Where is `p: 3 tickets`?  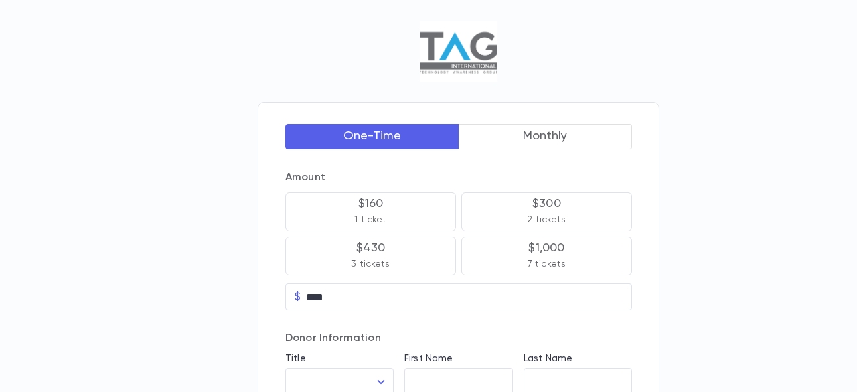 p: 3 tickets is located at coordinates (370, 264).